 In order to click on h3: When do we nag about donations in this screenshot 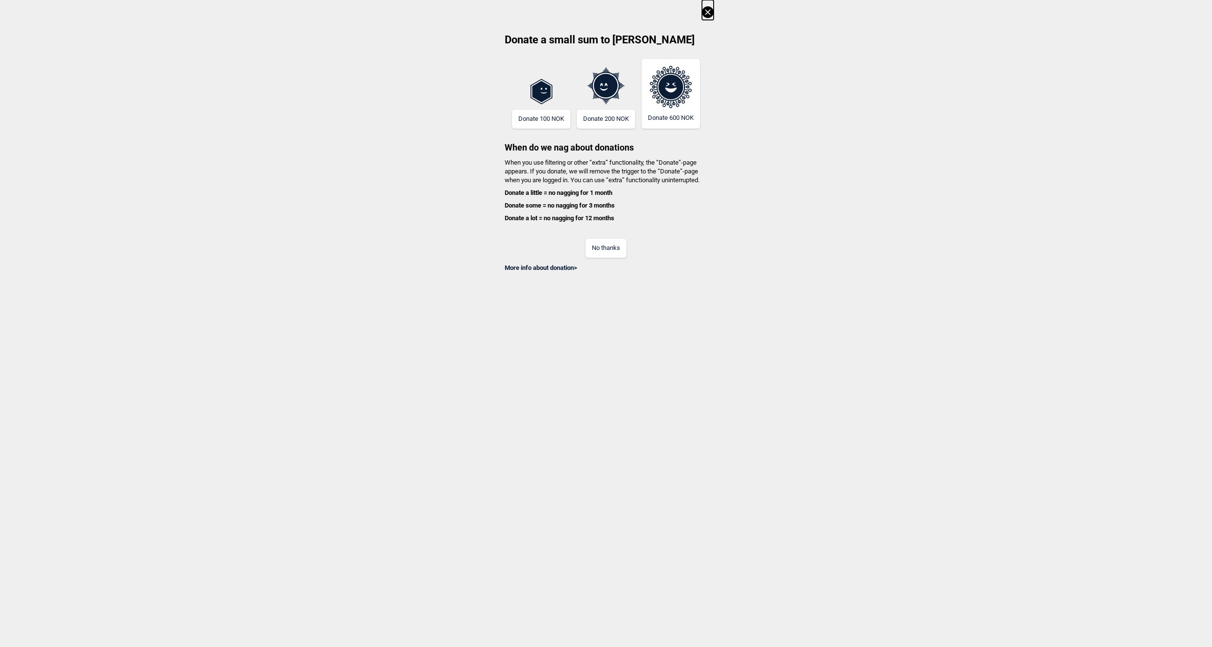, I will do `click(606, 141)`.